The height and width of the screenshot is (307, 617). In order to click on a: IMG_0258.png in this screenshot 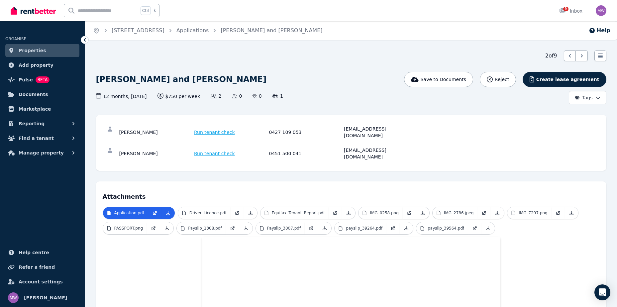, I will do `click(381, 213)`.